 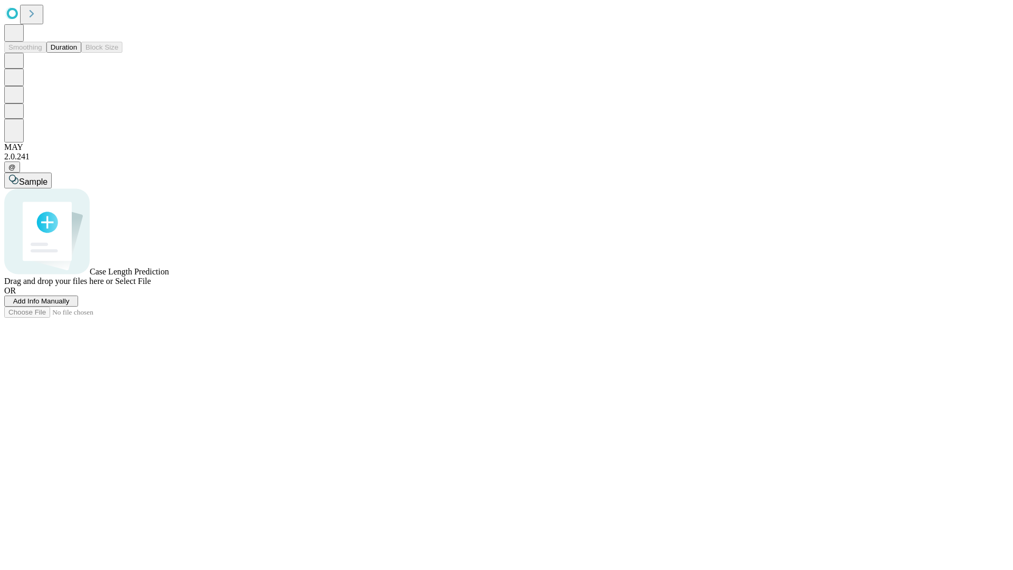 What do you see at coordinates (507, 147) in the screenshot?
I see `div: MAY` at bounding box center [507, 147].